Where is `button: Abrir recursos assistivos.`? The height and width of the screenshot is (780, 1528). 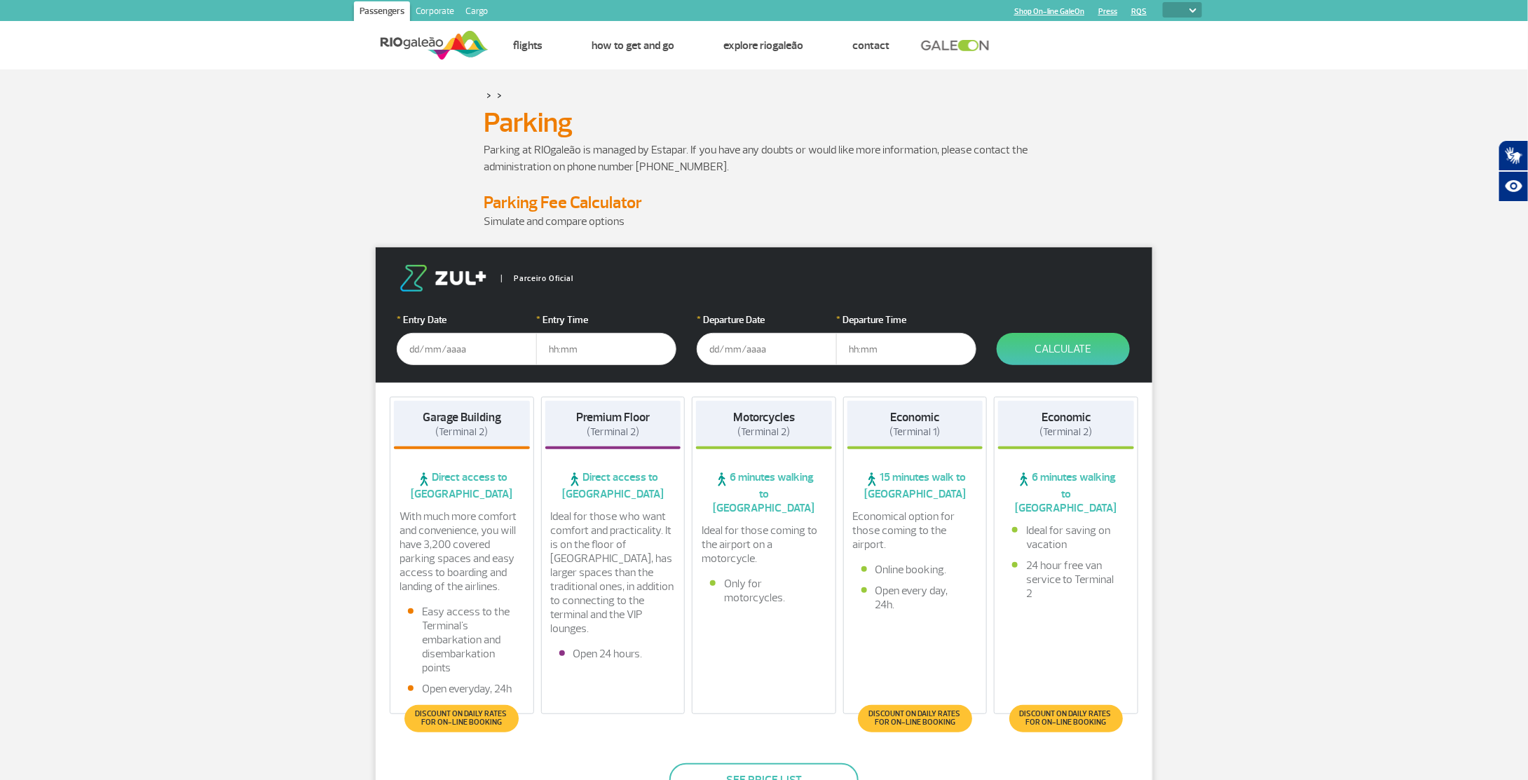
button: Abrir recursos assistivos. is located at coordinates (1513, 186).